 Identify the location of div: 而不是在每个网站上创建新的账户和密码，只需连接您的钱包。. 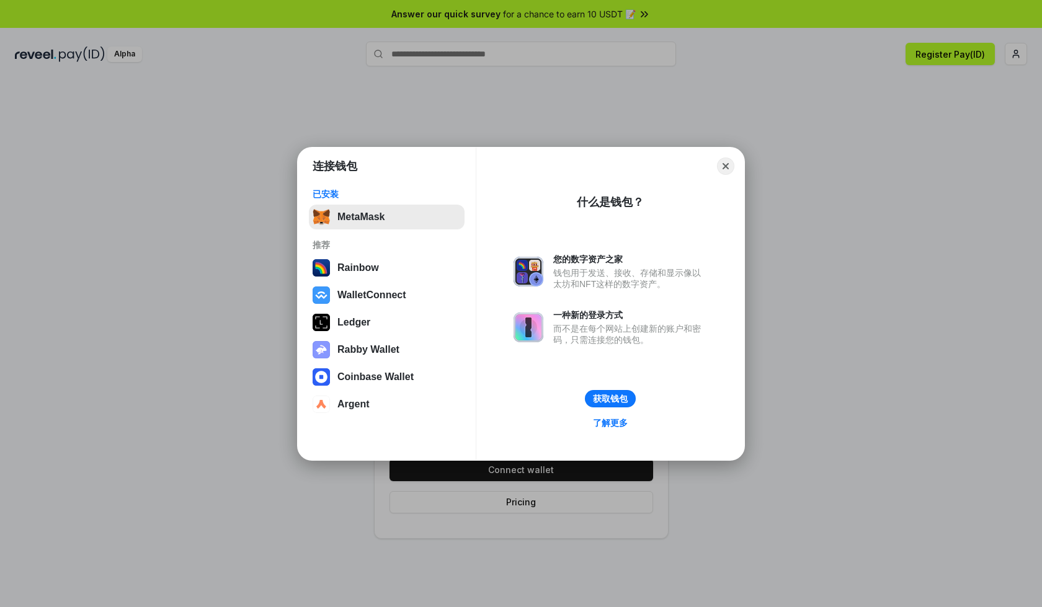
(630, 334).